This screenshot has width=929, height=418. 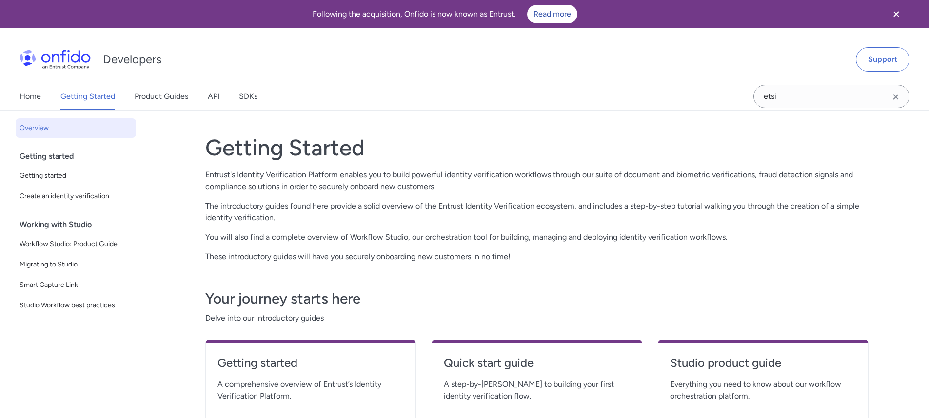 What do you see at coordinates (552, 14) in the screenshot?
I see `a: Read more` at bounding box center [552, 14].